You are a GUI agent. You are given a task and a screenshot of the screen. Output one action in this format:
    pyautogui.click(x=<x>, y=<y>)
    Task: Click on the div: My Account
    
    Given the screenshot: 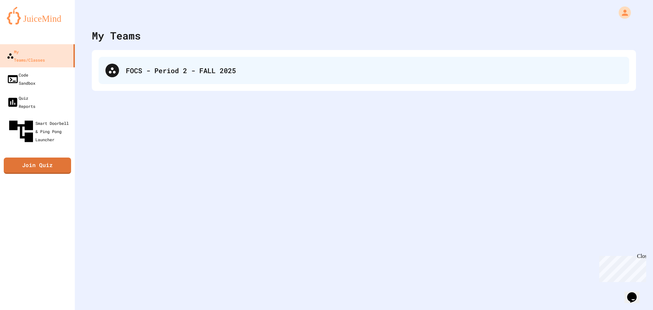 What is the action you would take?
    pyautogui.click(x=622, y=13)
    